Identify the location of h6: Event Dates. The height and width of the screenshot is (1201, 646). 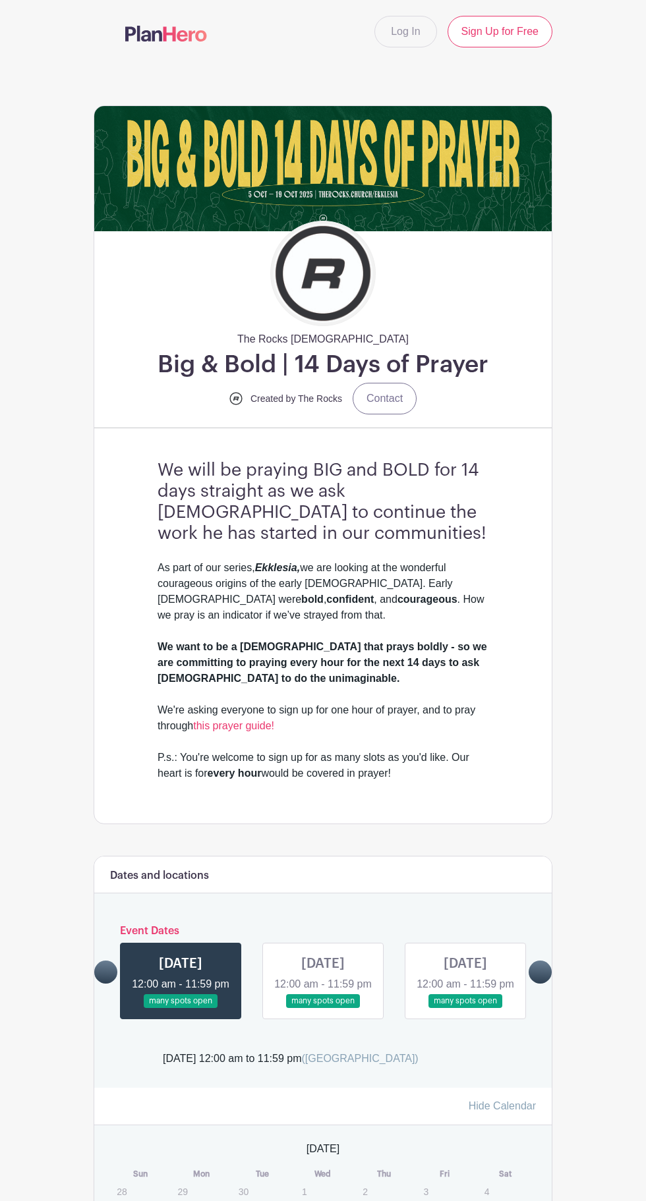
(323, 931).